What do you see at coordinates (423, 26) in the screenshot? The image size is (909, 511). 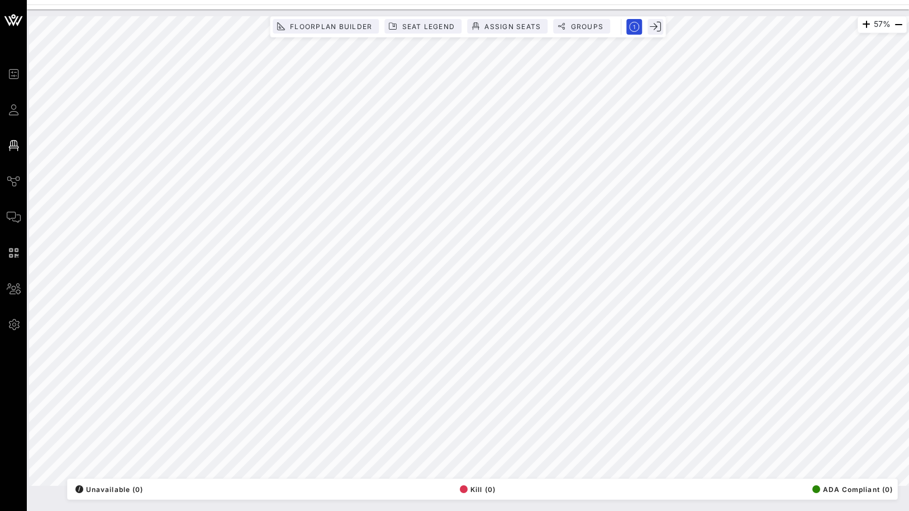 I see `button: Seat Legend` at bounding box center [423, 26].